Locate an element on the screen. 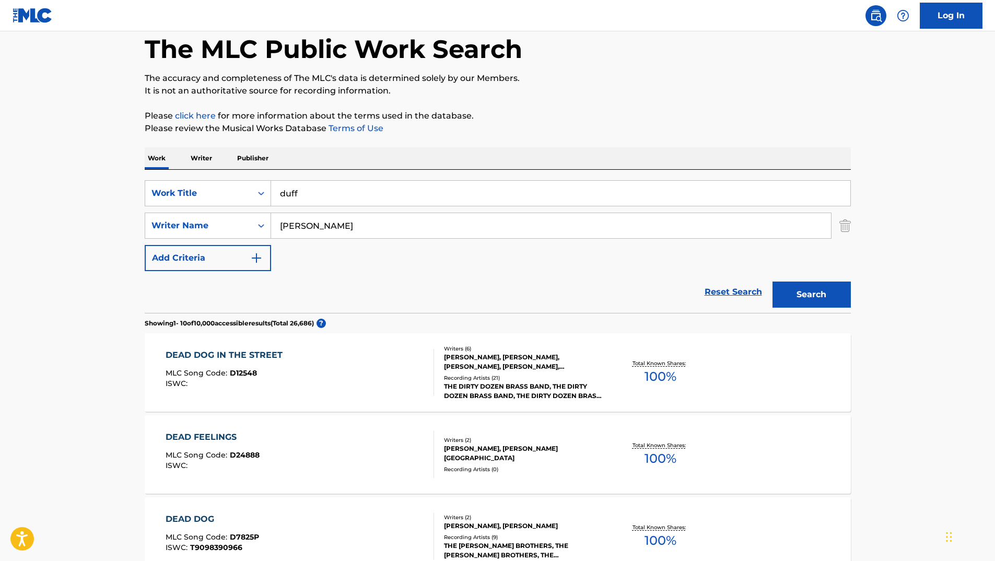 The image size is (995, 561). img: help is located at coordinates (903, 16).